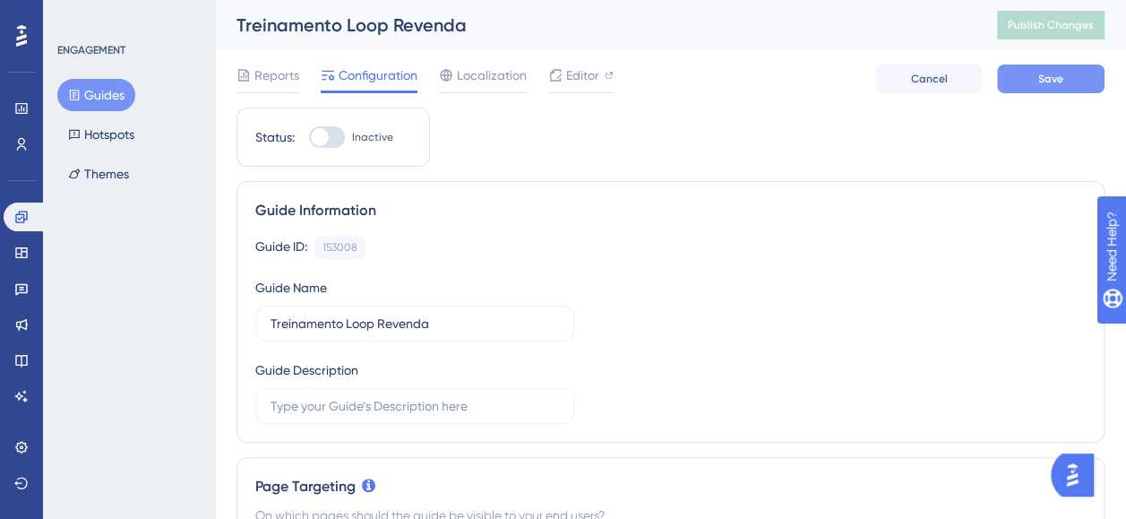 The image size is (1126, 519). Describe the element at coordinates (929, 79) in the screenshot. I see `span: Cancel` at that location.